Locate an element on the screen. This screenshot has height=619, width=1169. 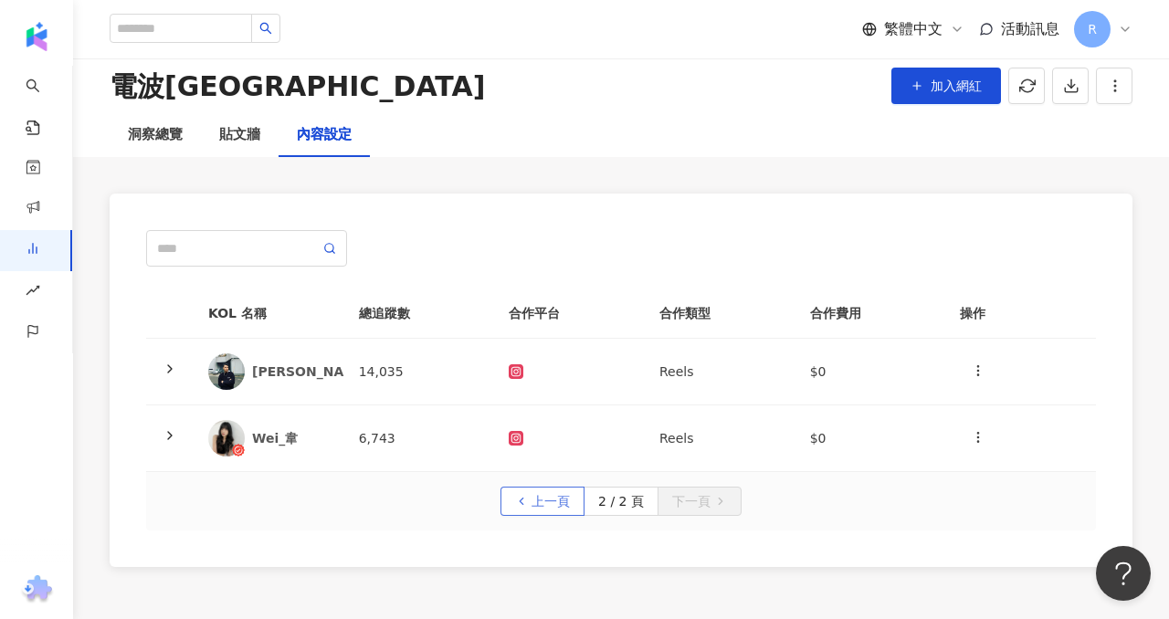
img: chrome extension is located at coordinates (37, 590).